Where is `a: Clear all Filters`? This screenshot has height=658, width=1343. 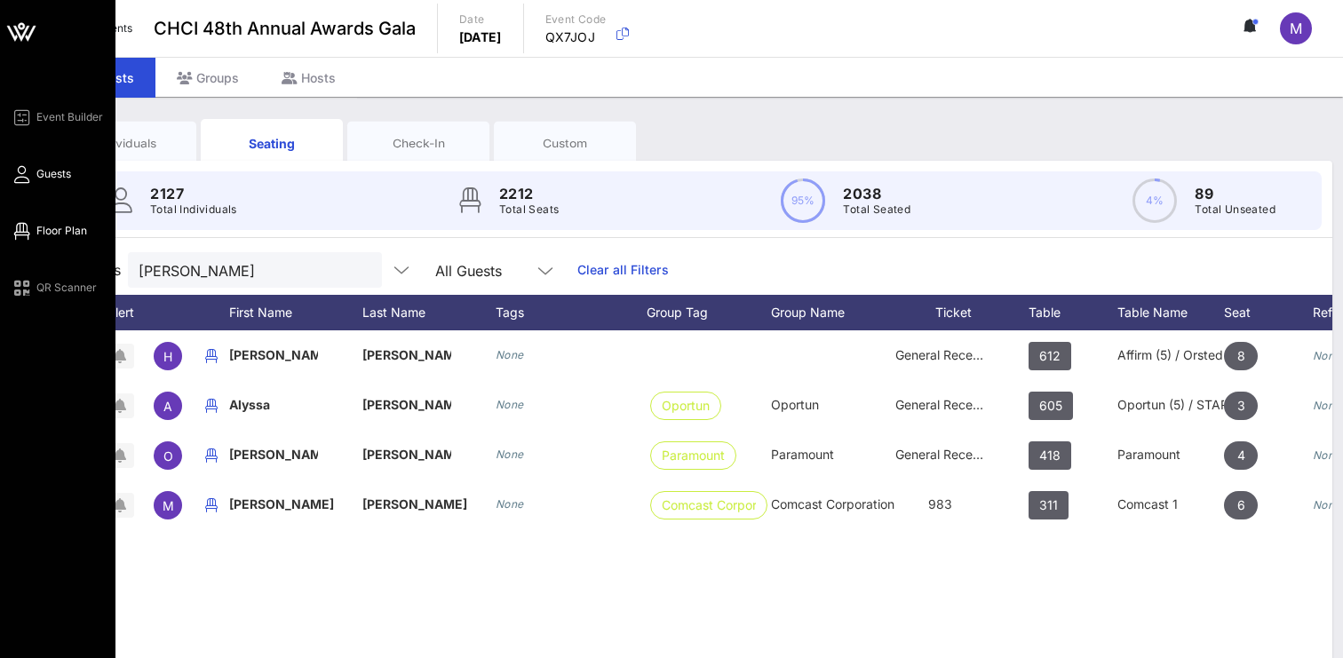
a: Clear all Filters is located at coordinates (623, 270).